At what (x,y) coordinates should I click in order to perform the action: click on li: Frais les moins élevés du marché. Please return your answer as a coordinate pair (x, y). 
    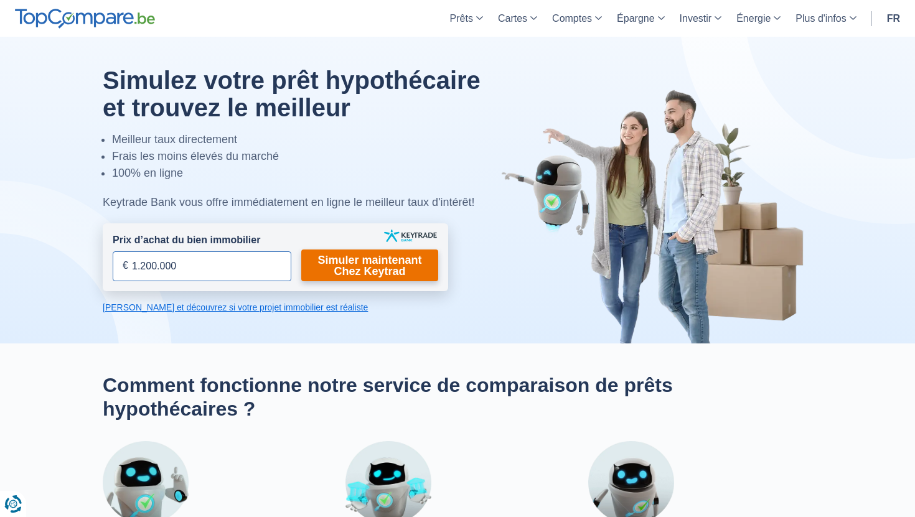
    Looking at the image, I should click on (311, 156).